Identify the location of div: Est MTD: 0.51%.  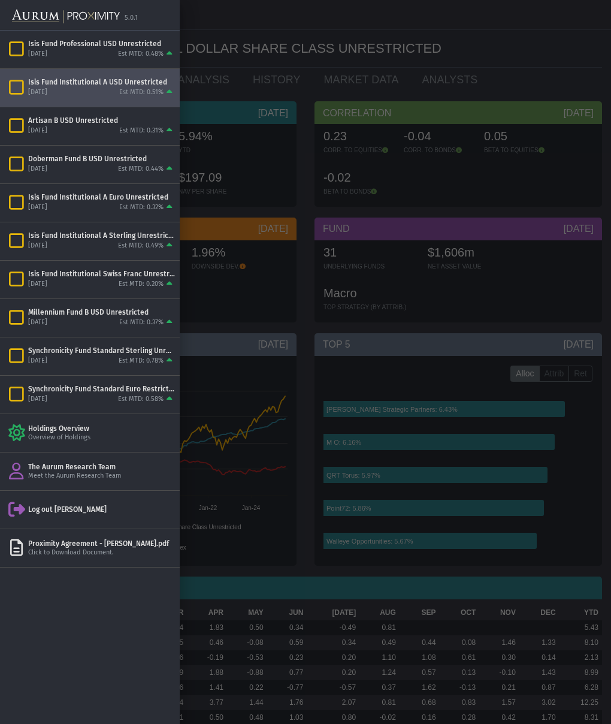
(141, 92).